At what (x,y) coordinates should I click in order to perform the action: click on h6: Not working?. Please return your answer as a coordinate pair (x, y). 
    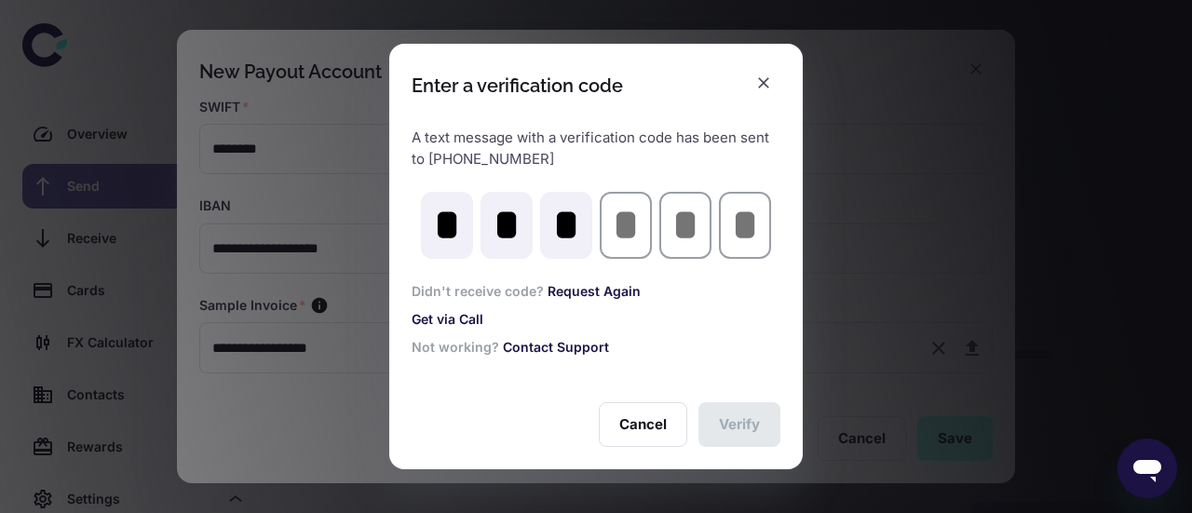
    Looking at the image, I should click on (596, 347).